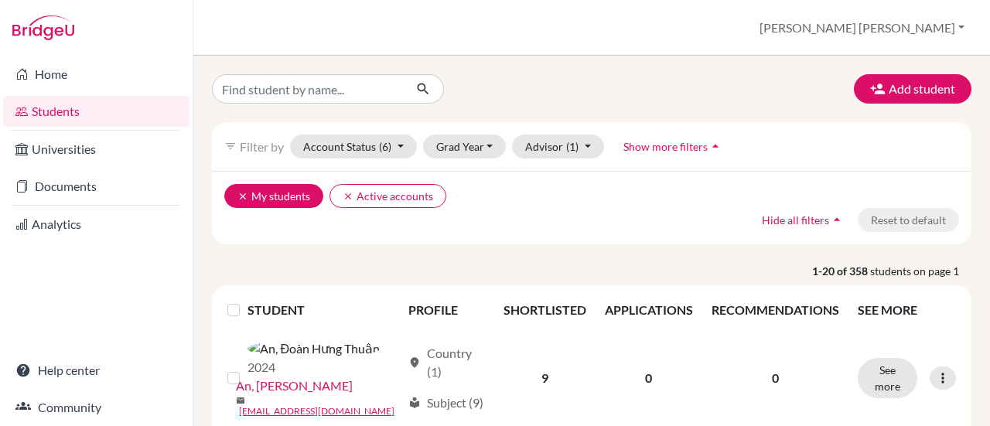  Describe the element at coordinates (573, 146) in the screenshot. I see `span: (1)` at that location.